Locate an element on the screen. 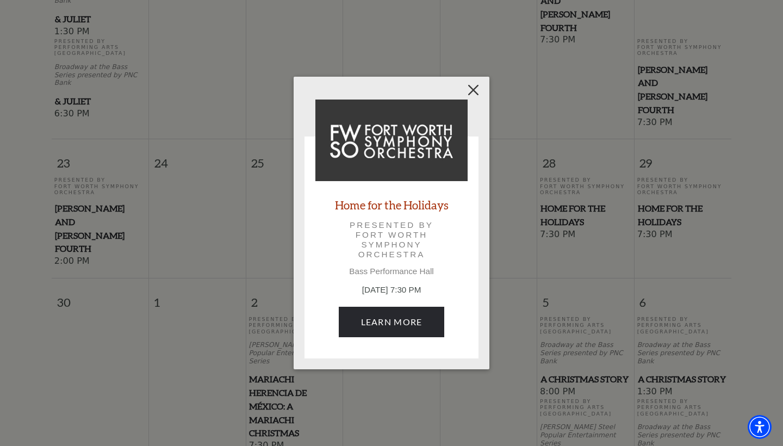 The image size is (783, 446). a: Home for the Holidays is located at coordinates (391, 204).